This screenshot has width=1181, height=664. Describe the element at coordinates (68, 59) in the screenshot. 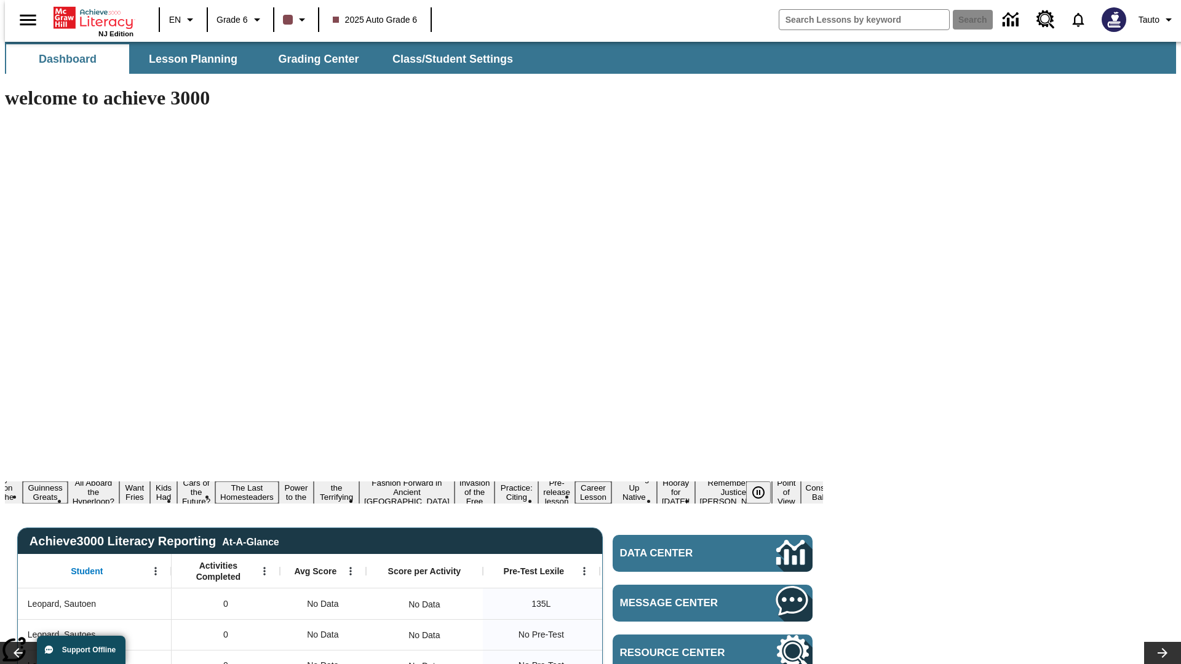

I see `span: Dashboard` at that location.